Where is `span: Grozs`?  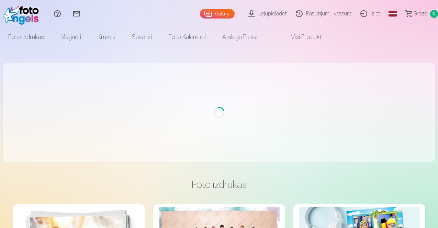
span: Grozs is located at coordinates (420, 14).